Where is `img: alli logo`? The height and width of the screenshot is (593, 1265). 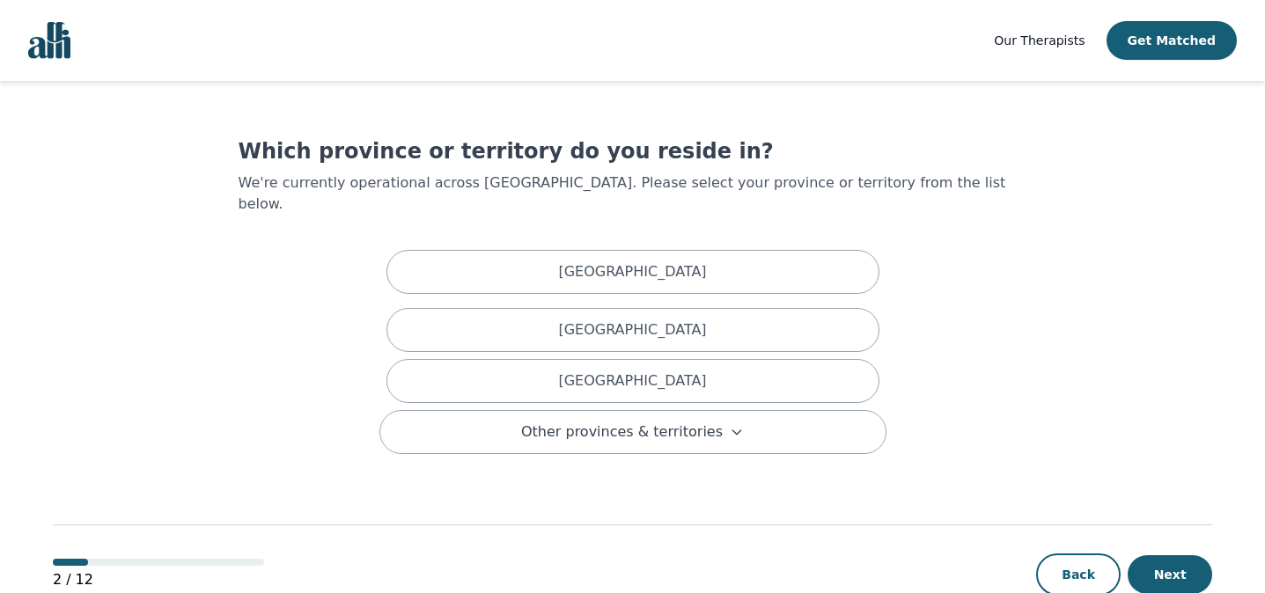 img: alli logo is located at coordinates (49, 40).